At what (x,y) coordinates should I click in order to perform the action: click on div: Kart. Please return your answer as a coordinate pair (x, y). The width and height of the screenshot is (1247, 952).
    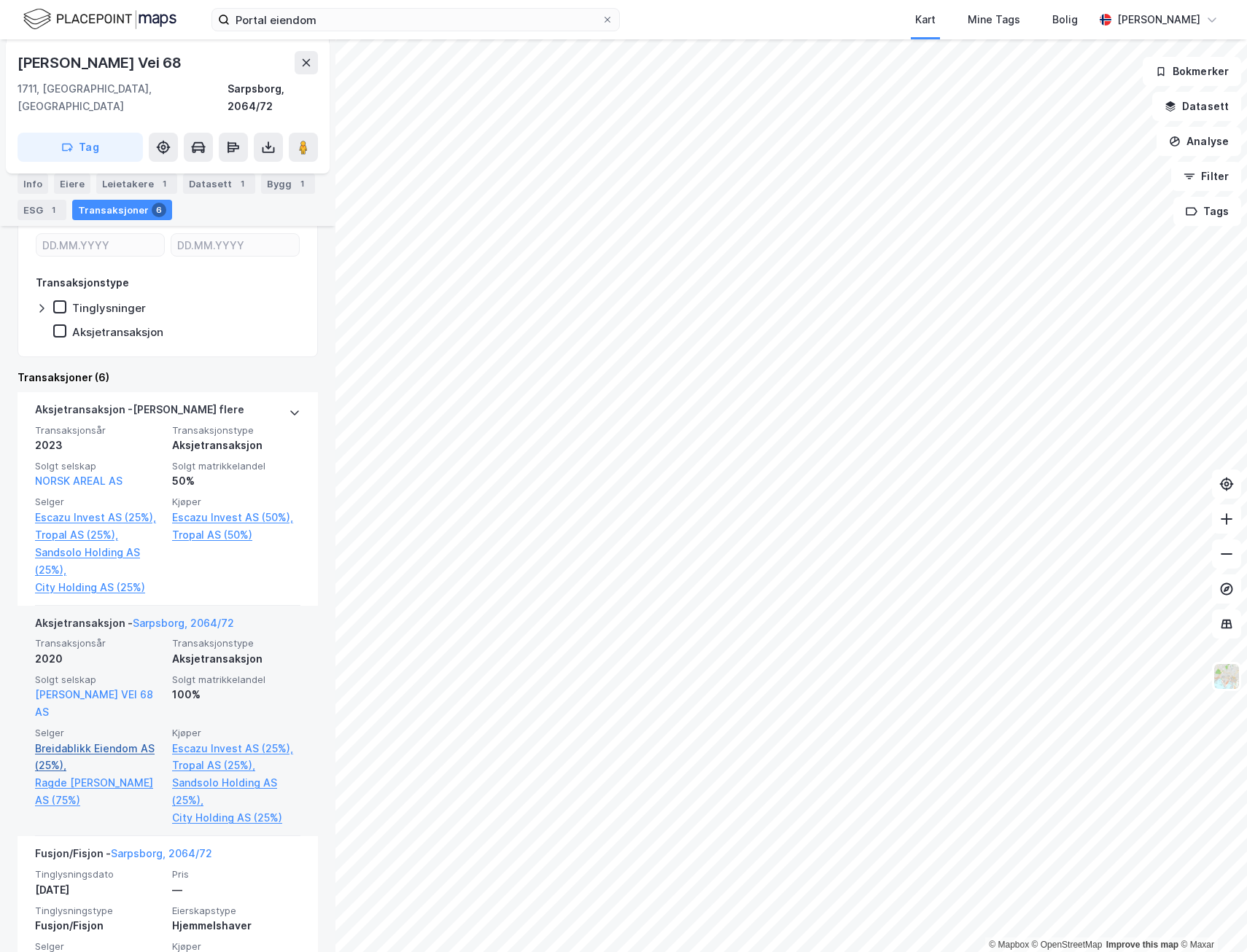
    Looking at the image, I should click on (925, 20).